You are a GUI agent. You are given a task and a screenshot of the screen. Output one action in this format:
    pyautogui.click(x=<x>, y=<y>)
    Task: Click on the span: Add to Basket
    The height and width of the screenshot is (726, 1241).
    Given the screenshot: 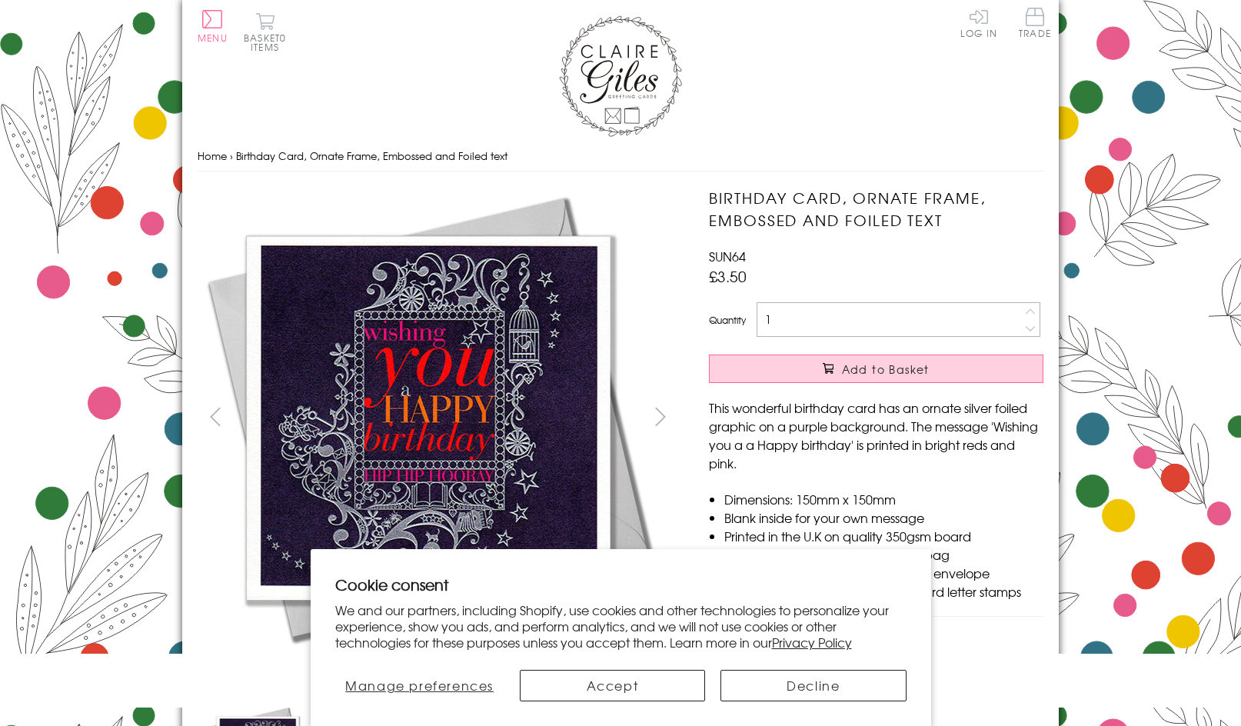 What is the action you would take?
    pyautogui.click(x=886, y=369)
    